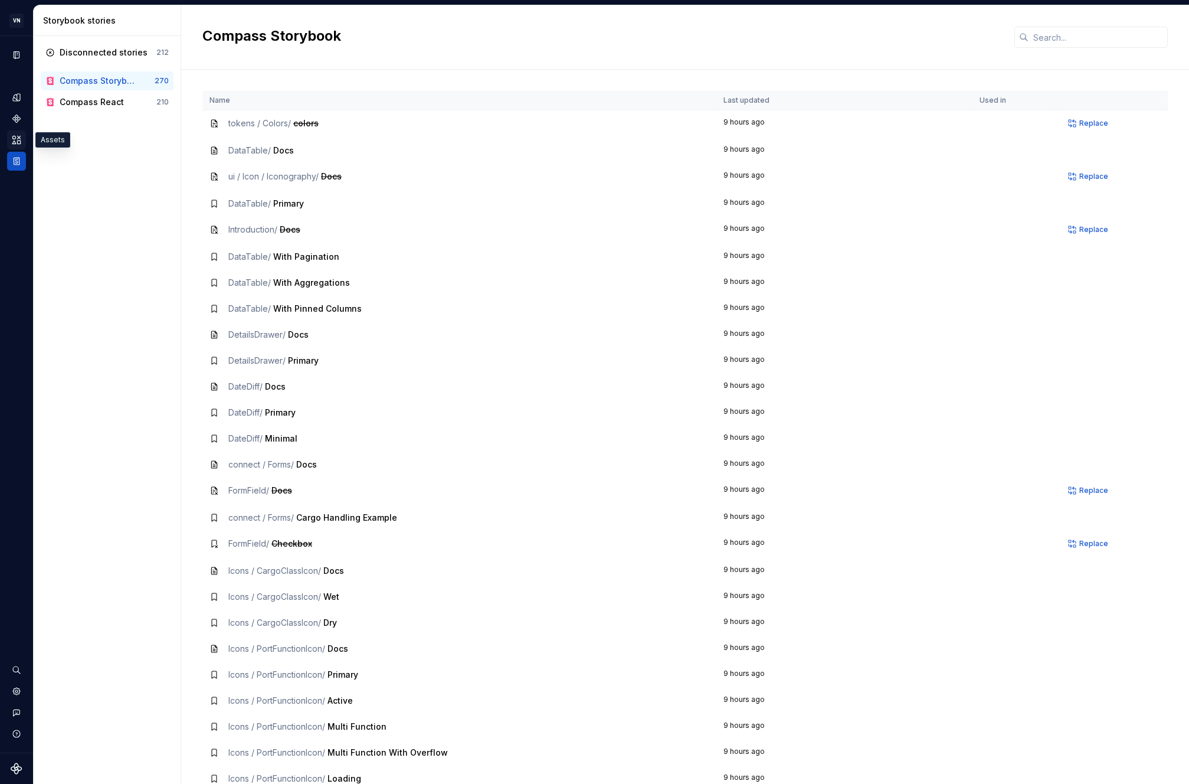 The image size is (1189, 784). Describe the element at coordinates (17, 21) in the screenshot. I see `div: VN` at that location.